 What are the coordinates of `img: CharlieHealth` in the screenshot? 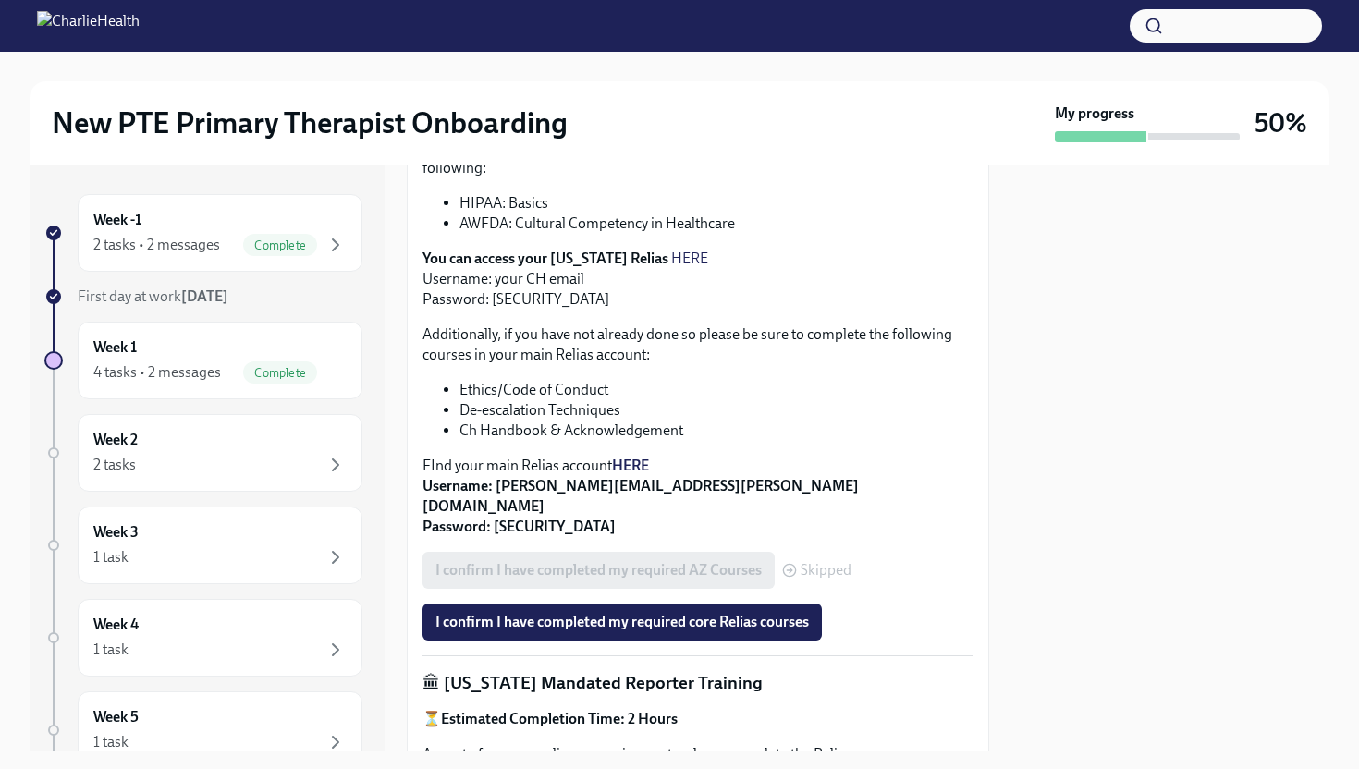 It's located at (88, 26).